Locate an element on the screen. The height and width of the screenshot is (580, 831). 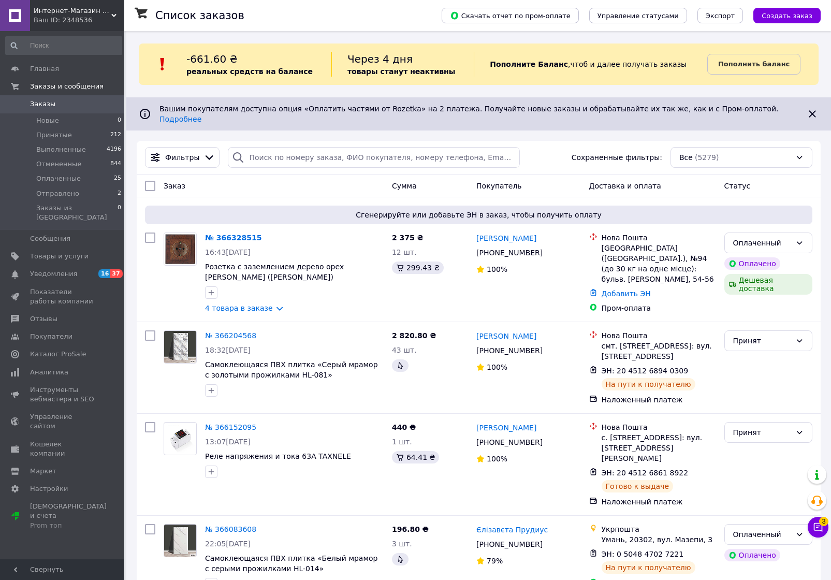
span: Показатели работы компании is located at coordinates (63, 297).